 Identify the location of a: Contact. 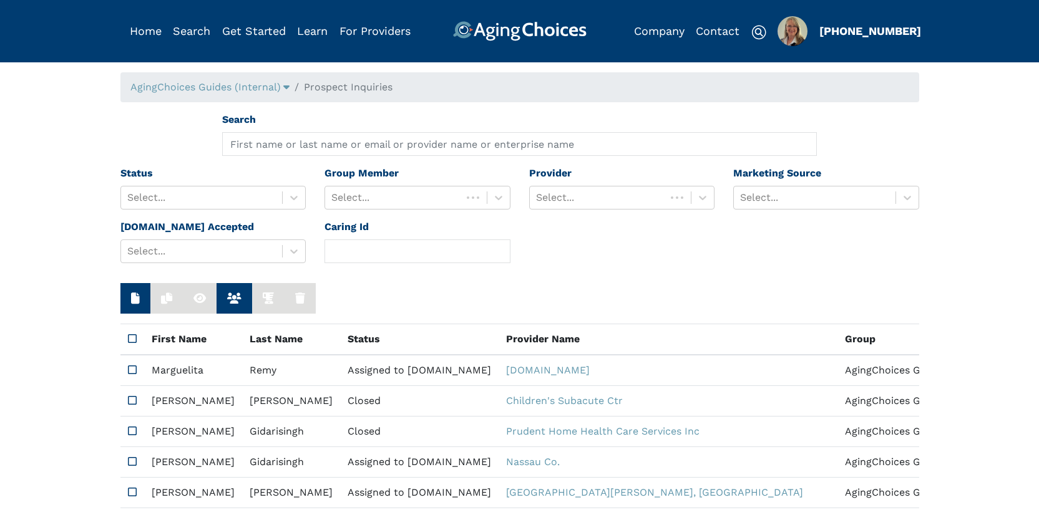
(718, 31).